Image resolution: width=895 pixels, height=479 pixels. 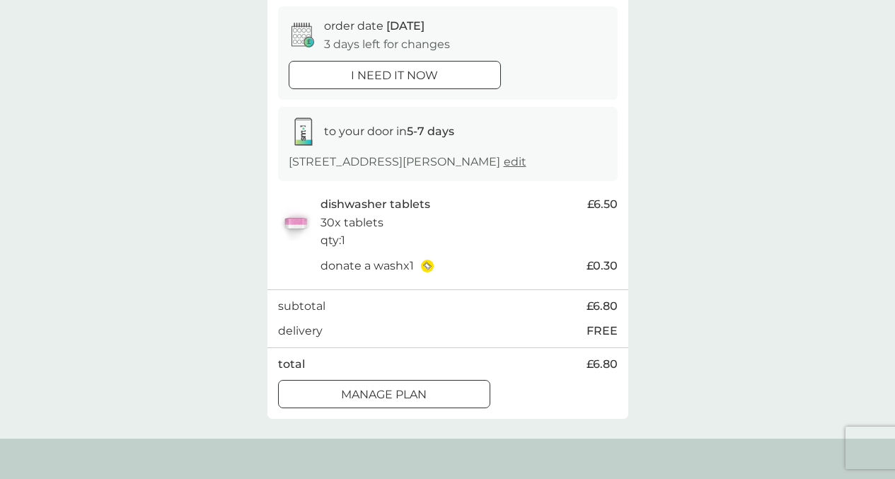 What do you see at coordinates (515, 161) in the screenshot?
I see `a: edit` at bounding box center [515, 161].